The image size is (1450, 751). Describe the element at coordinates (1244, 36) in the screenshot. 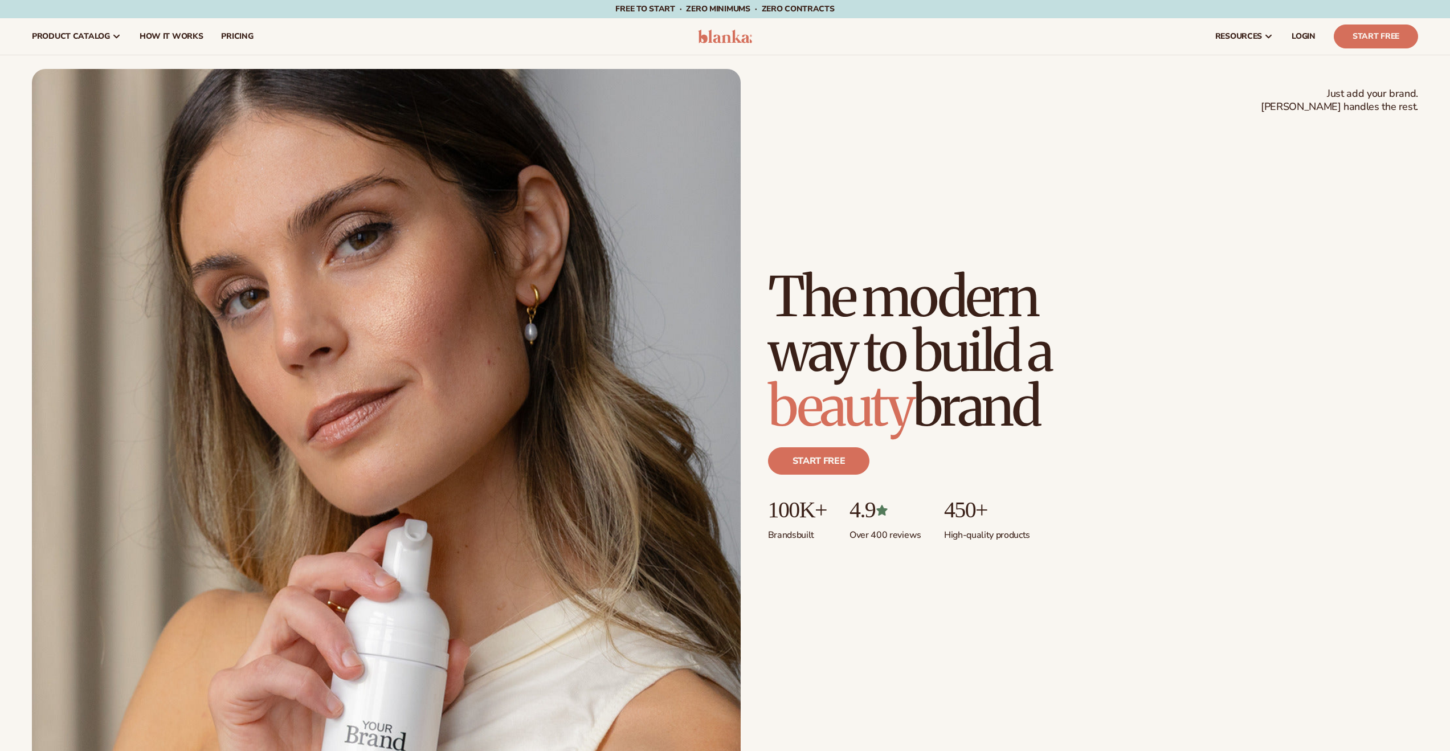

I see `a: resources` at that location.